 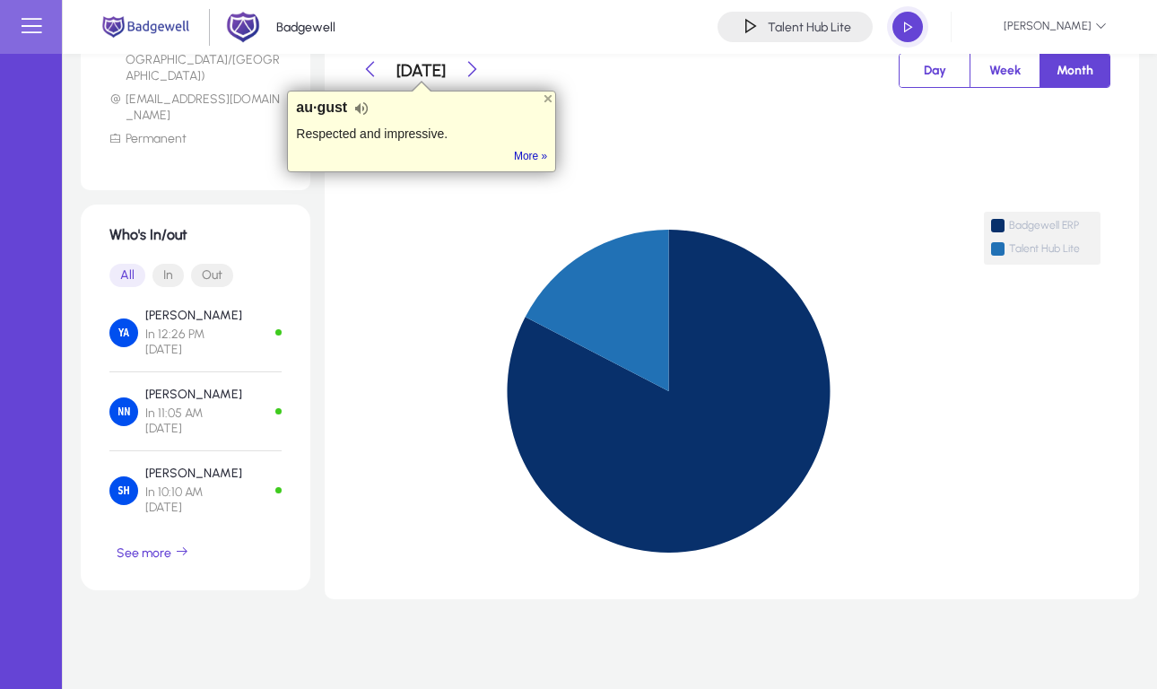 What do you see at coordinates (981, 27) in the screenshot?
I see `img: 39.jpeg` at bounding box center [981, 27].